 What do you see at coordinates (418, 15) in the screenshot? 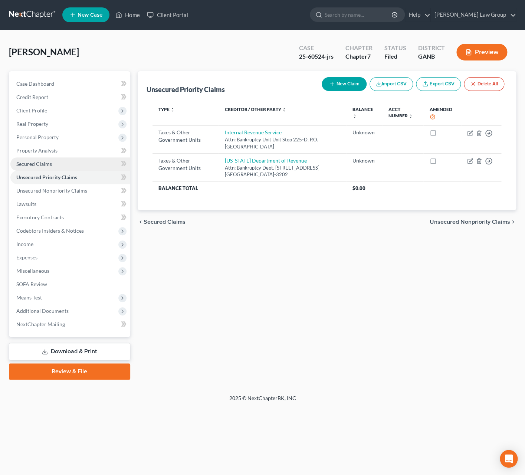
I see `a: Help` at bounding box center [418, 15].